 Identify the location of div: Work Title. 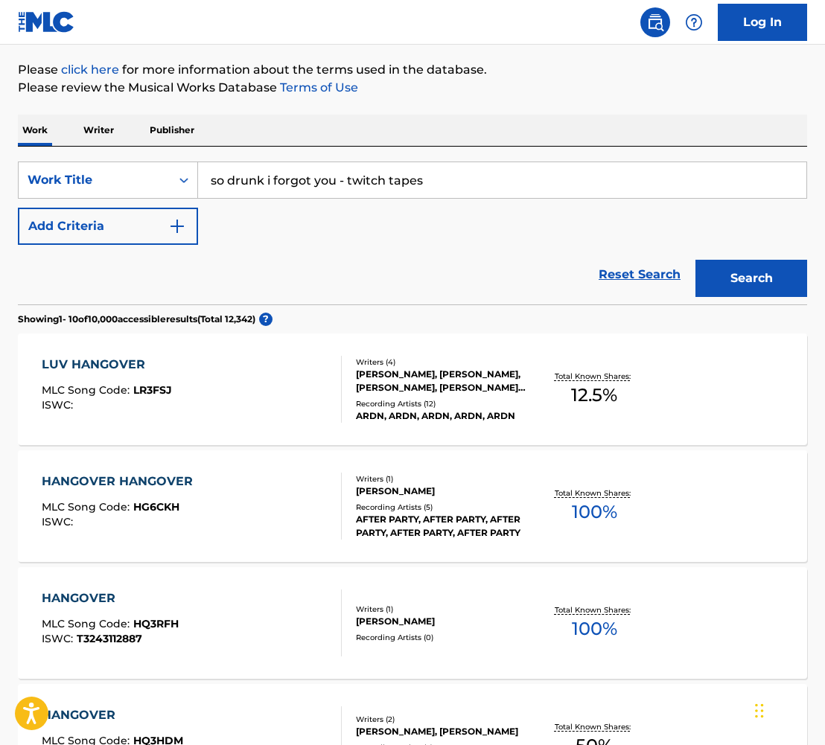
(95, 180).